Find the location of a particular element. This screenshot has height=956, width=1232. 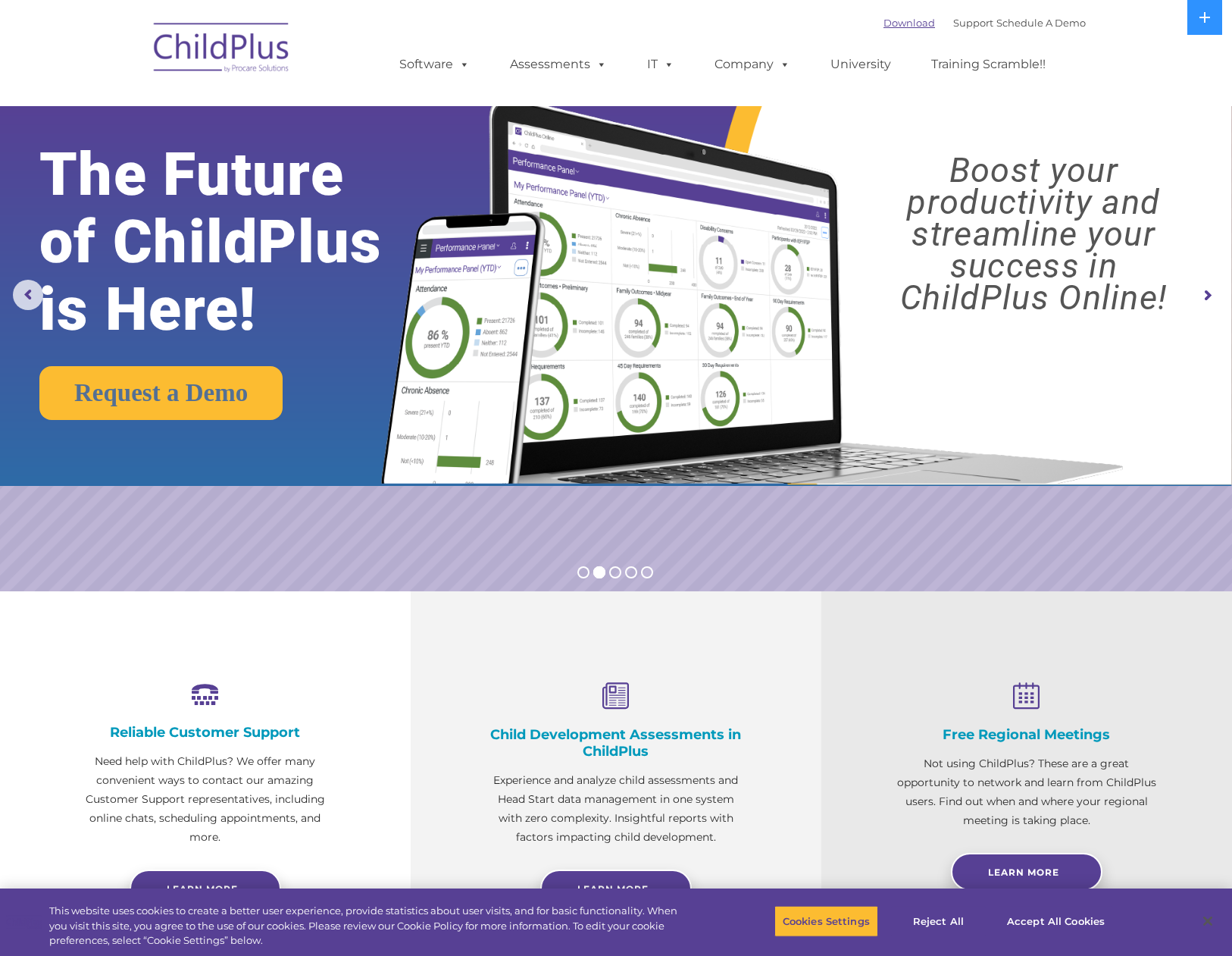

h4: Free Regional Meetings is located at coordinates (1027, 734).